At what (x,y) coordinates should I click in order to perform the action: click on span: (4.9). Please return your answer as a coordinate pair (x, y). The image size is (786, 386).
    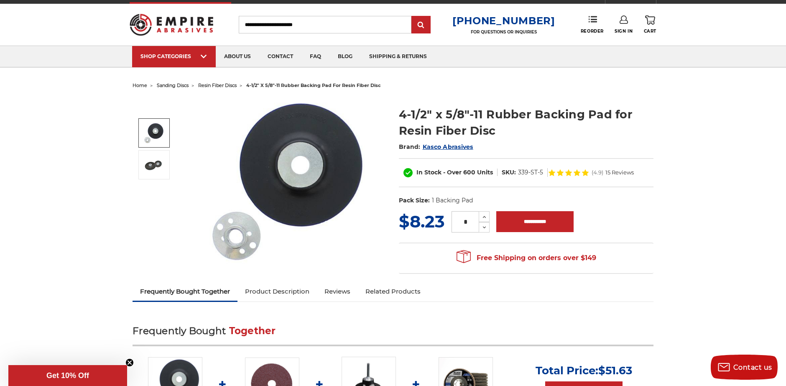
    Looking at the image, I should click on (597, 172).